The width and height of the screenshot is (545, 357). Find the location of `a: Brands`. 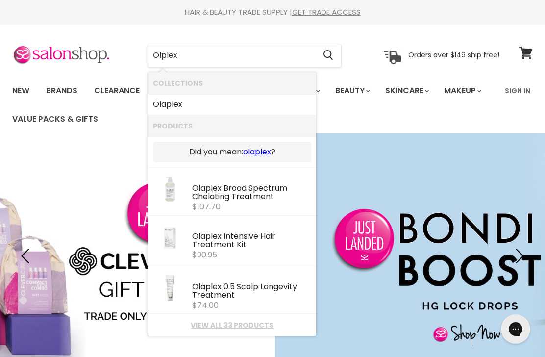

a: Brands is located at coordinates (62, 91).